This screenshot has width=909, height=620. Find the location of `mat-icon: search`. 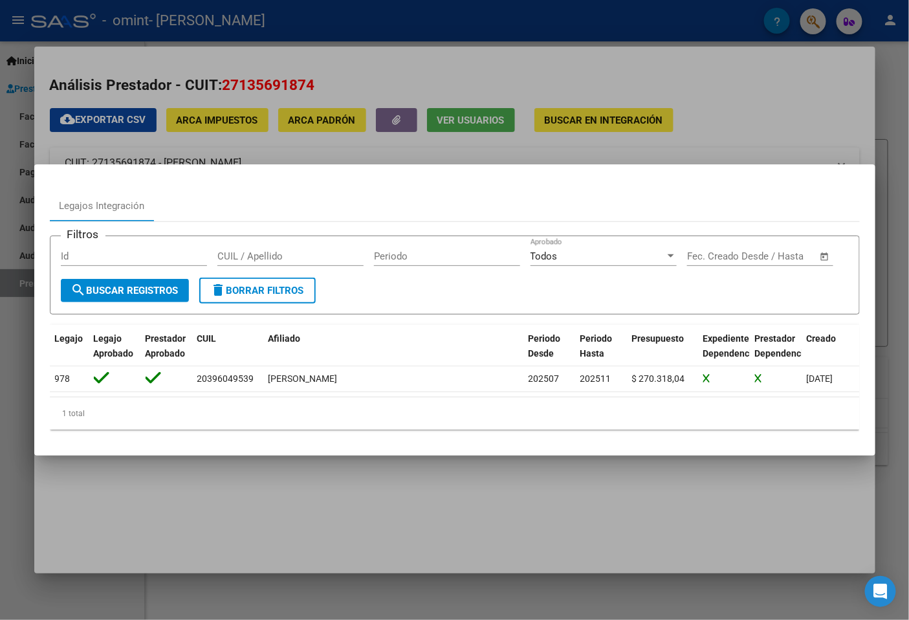

mat-icon: search is located at coordinates (79, 290).